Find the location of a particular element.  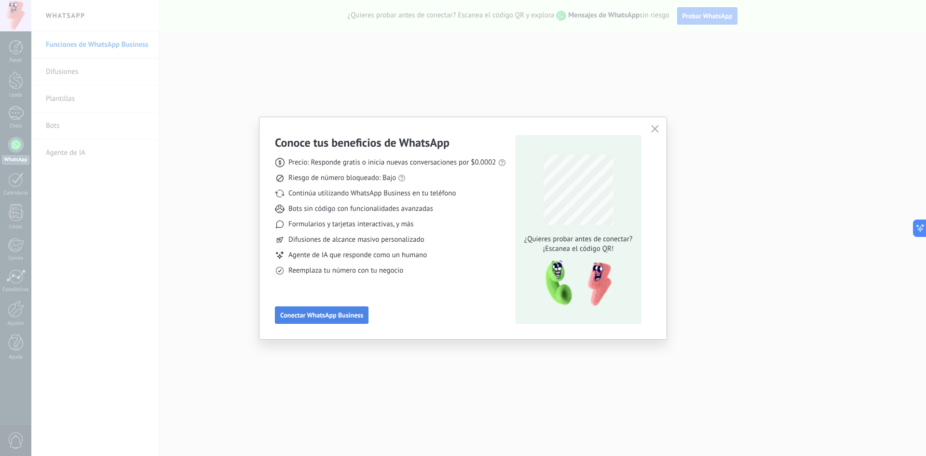

img: qr-pic-1x.png is located at coordinates (575, 283).